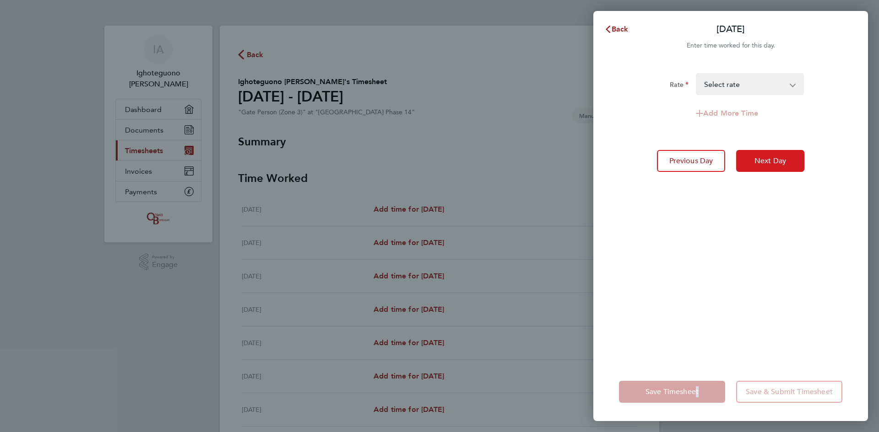  I want to click on button: Back, so click(616, 29).